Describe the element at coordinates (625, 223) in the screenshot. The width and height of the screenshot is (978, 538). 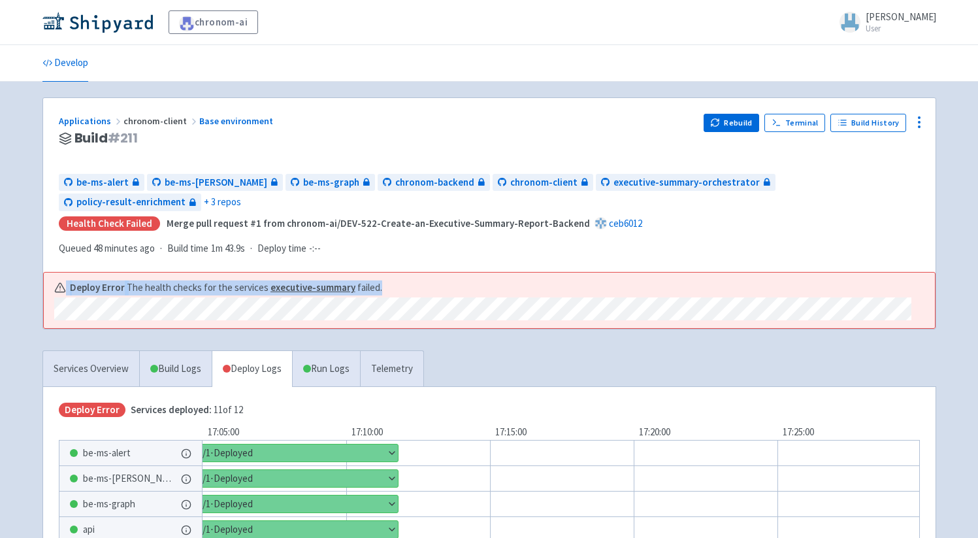
I see `a: ceb6012` at that location.